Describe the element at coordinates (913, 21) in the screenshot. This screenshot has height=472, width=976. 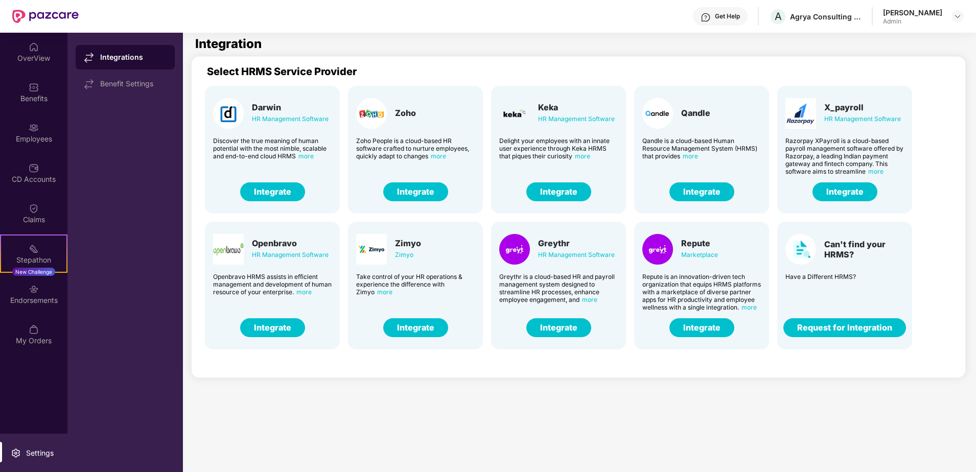
I see `div: Admin` at that location.